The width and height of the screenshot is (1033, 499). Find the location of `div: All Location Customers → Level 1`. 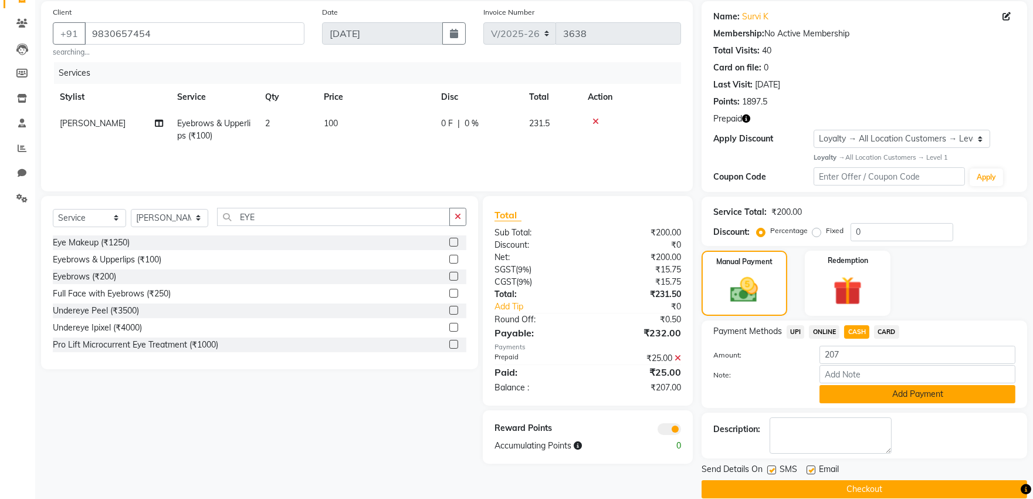

div: All Location Customers → Level 1 is located at coordinates (915, 157).